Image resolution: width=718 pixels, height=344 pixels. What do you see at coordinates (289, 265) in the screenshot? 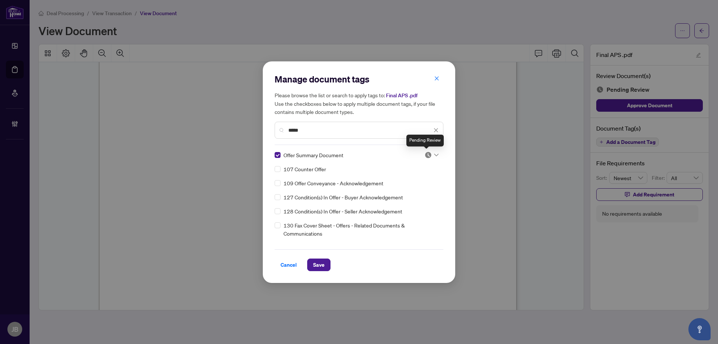
I see `button: Cancel` at bounding box center [289, 265].